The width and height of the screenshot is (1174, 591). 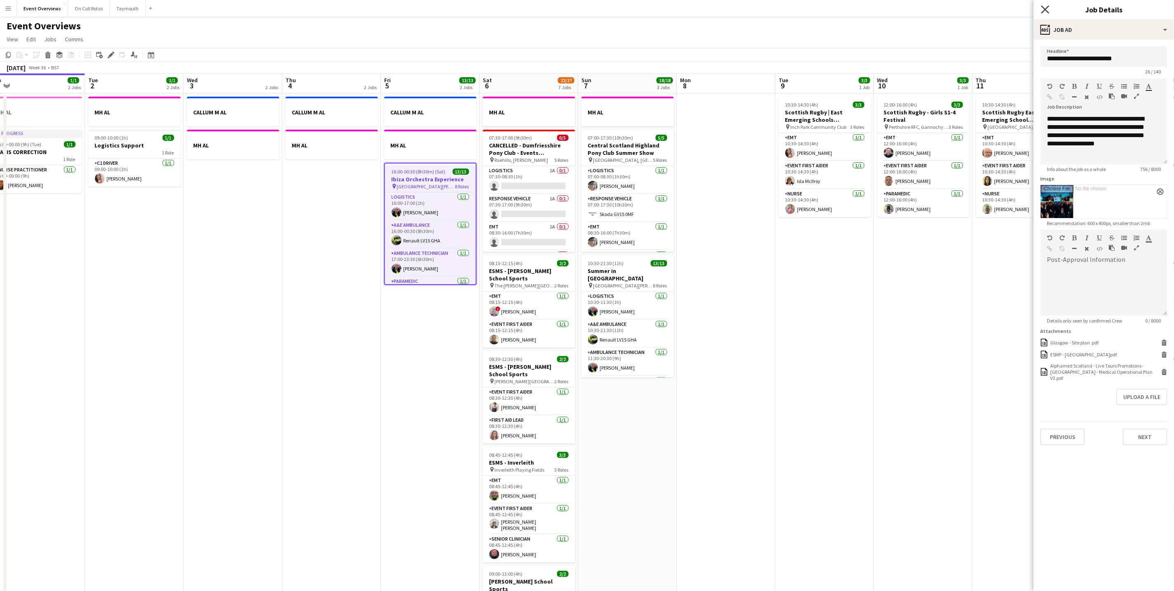 I want to click on app-card-role: Paramedic0/1, so click(x=529, y=264).